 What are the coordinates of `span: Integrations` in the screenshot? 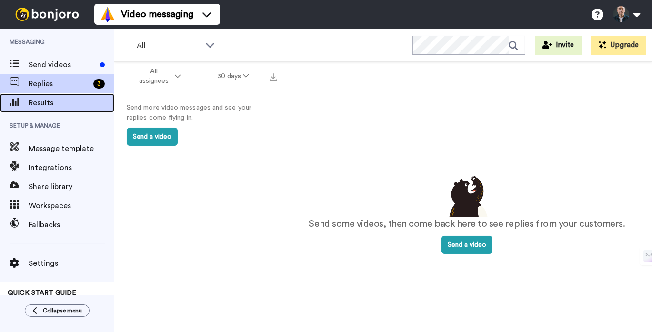 It's located at (71, 168).